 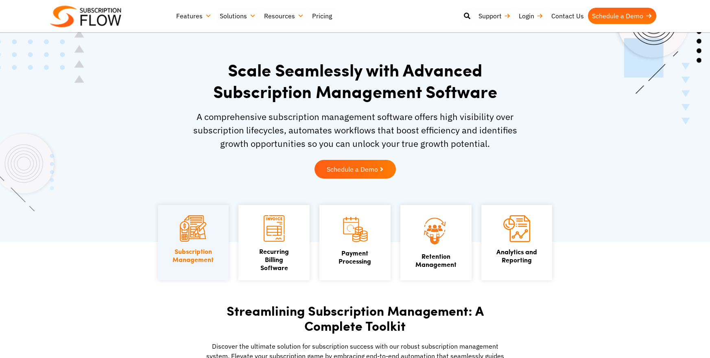 I want to click on p: A comprehensive subscription management software offers high visibility over subscription lifecyc..., so click(x=355, y=130).